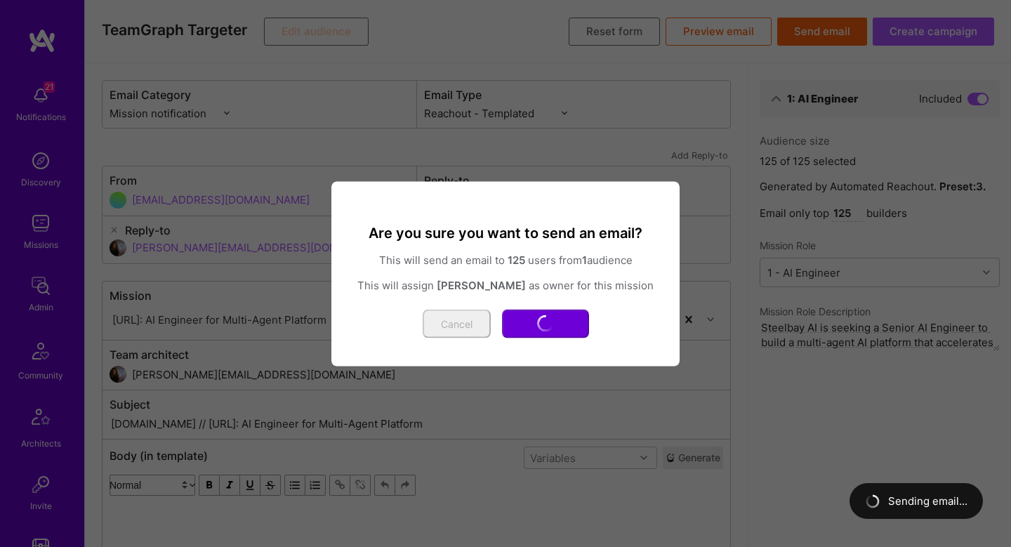 The image size is (1011, 547). Describe the element at coordinates (872, 500) in the screenshot. I see `img: loading` at that location.